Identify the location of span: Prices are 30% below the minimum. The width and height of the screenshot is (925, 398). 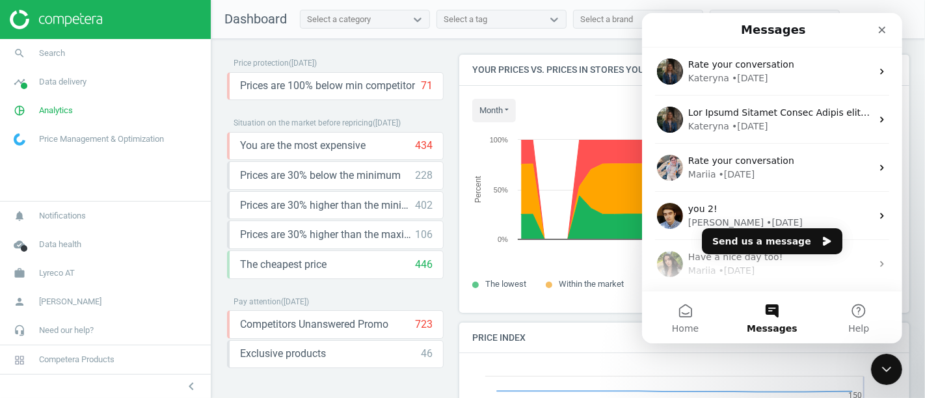
(320, 176).